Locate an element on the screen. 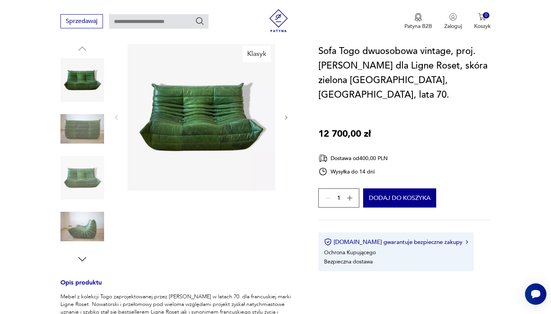 The image size is (551, 314). li: Ochrona Kupującego is located at coordinates (350, 252).